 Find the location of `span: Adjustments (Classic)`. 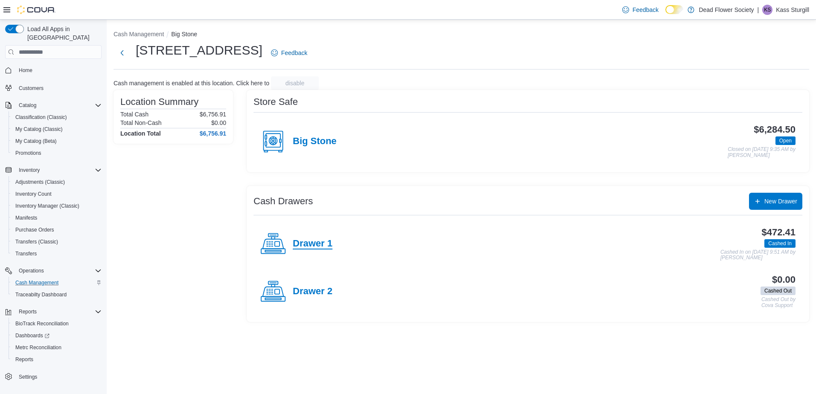

span: Adjustments (Classic) is located at coordinates (57, 182).